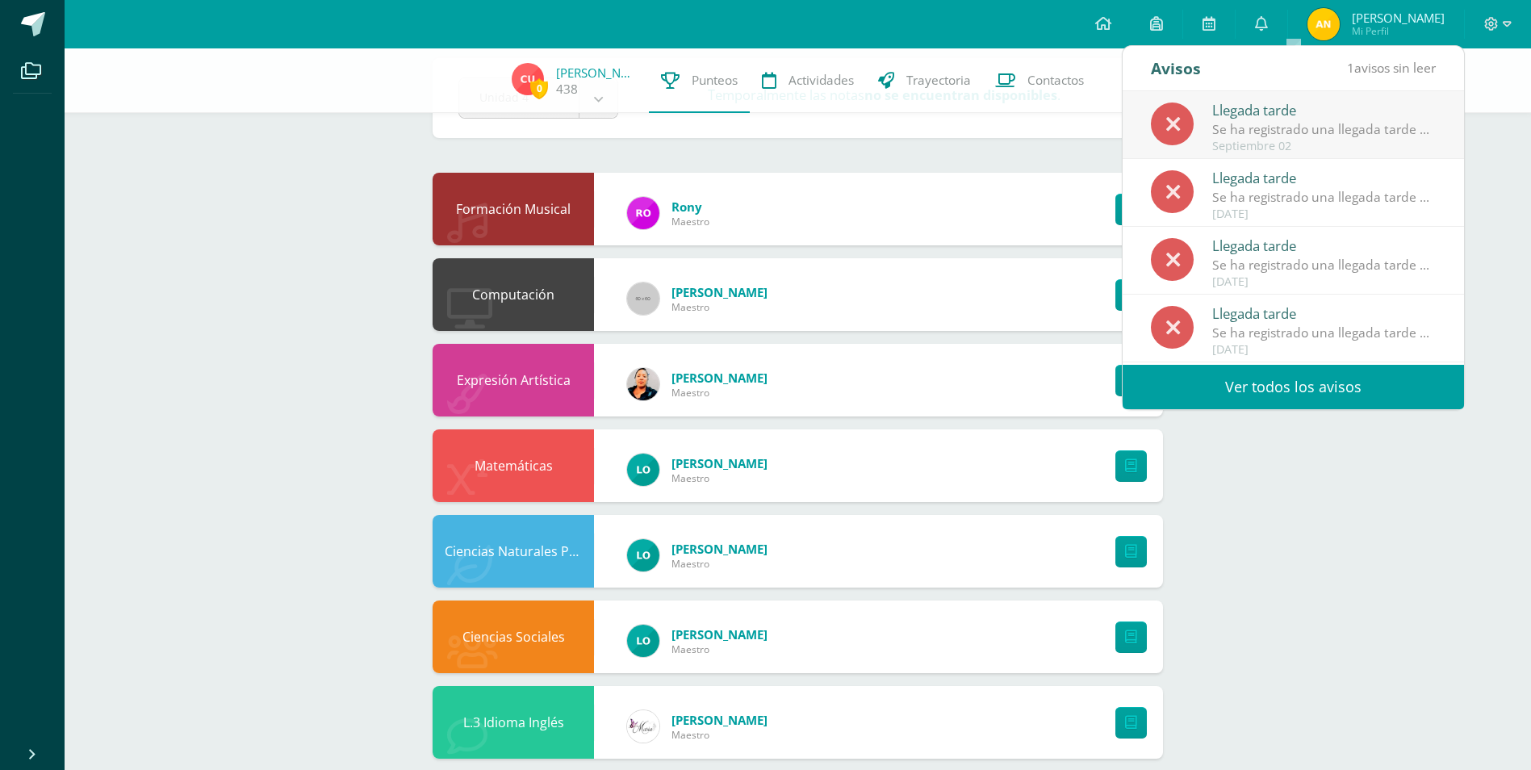  I want to click on a: Actividades, so click(808, 81).